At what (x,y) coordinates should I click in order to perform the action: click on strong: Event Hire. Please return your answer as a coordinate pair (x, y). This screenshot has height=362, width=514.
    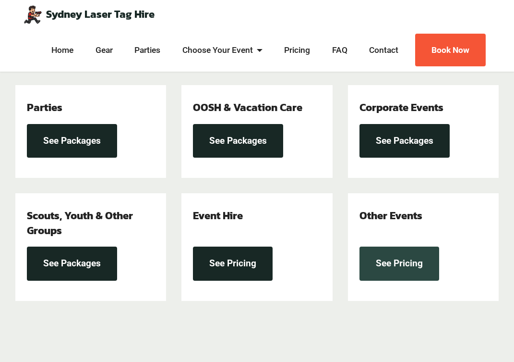
    Looking at the image, I should click on (218, 215).